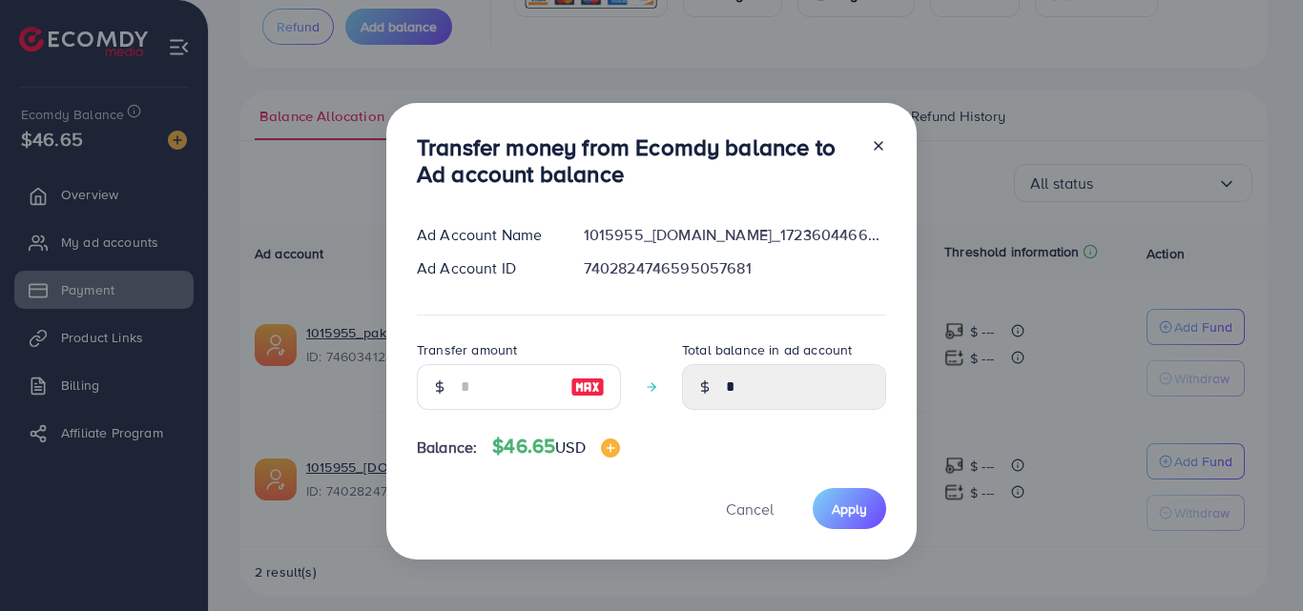 Image resolution: width=1303 pixels, height=611 pixels. What do you see at coordinates (466, 350) in the screenshot?
I see `label: Transfer amount` at bounding box center [466, 350].